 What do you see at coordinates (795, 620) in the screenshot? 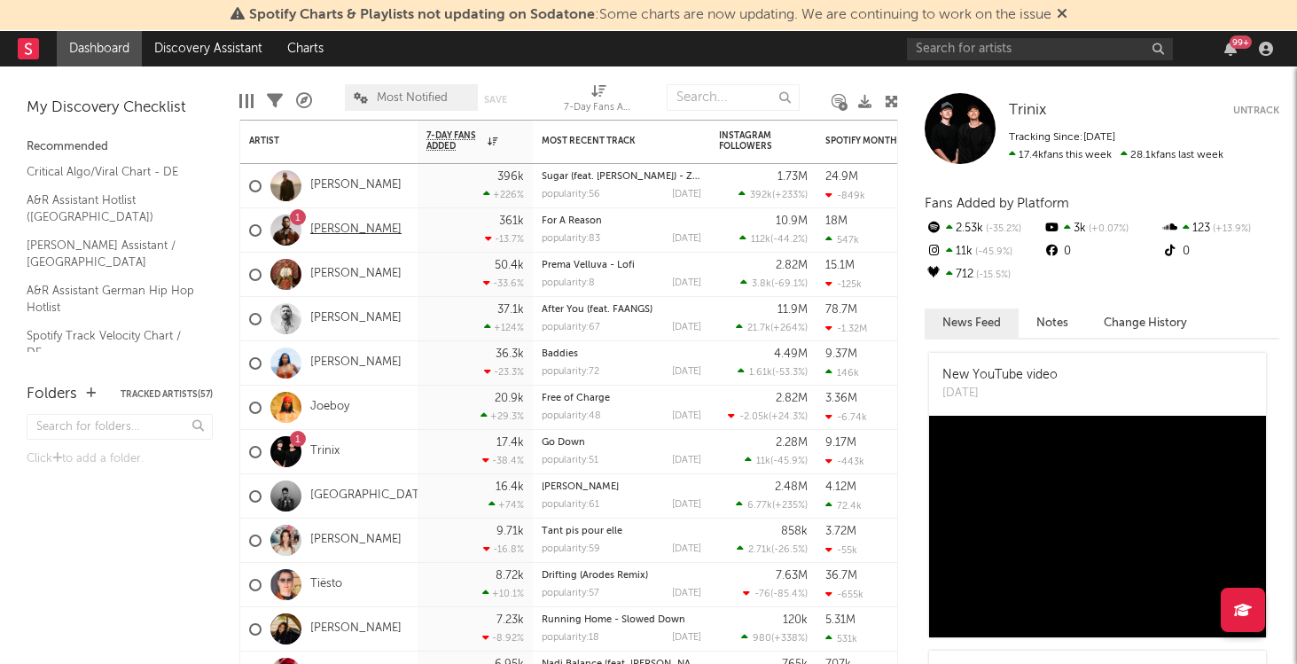
I see `div: 120k` at bounding box center [795, 620].